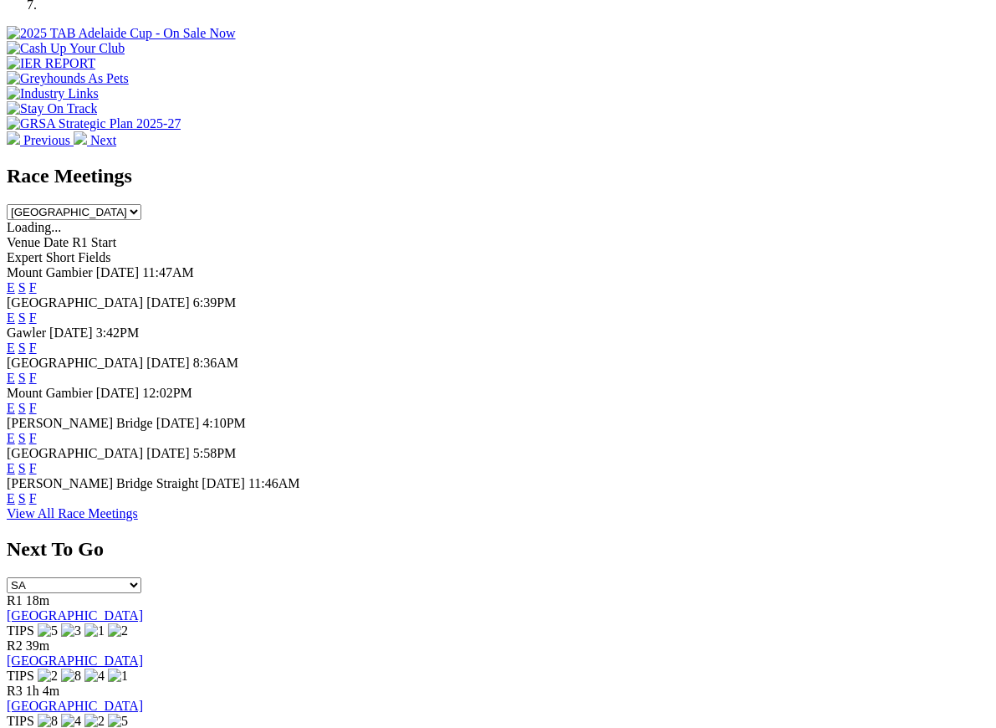  What do you see at coordinates (71, 631) in the screenshot?
I see `img: 3` at bounding box center [71, 631].